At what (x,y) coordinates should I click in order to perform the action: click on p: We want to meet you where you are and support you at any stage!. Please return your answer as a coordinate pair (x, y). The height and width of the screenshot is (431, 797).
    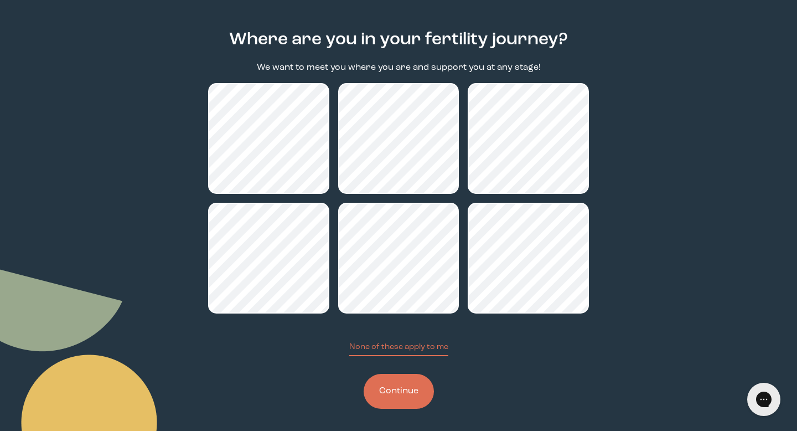
    Looking at the image, I should click on (399, 68).